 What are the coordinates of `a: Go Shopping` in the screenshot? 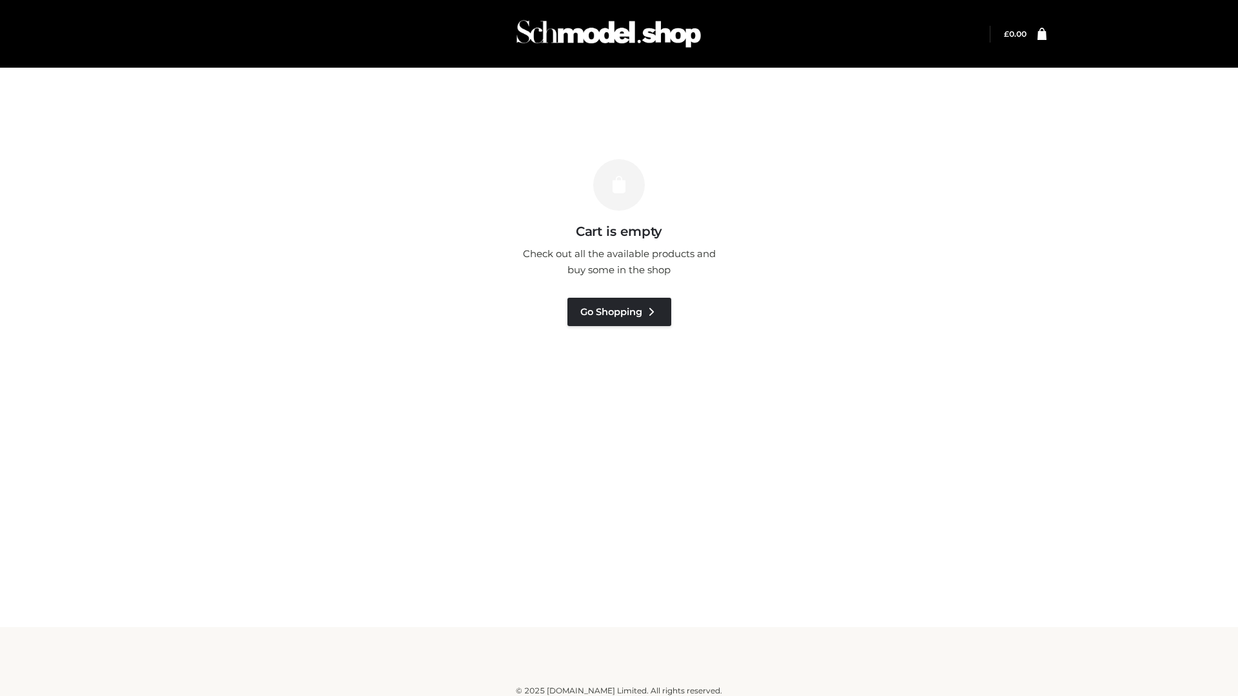 It's located at (619, 312).